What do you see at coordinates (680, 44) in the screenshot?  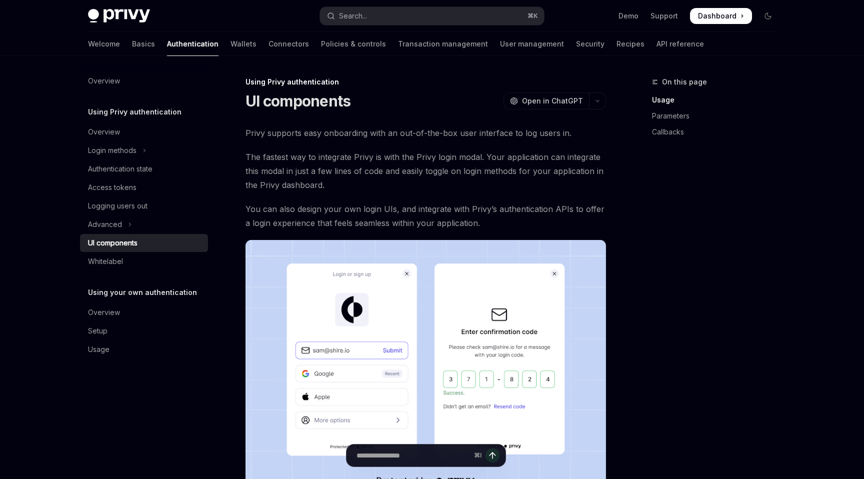 I see `a: API reference` at bounding box center [680, 44].